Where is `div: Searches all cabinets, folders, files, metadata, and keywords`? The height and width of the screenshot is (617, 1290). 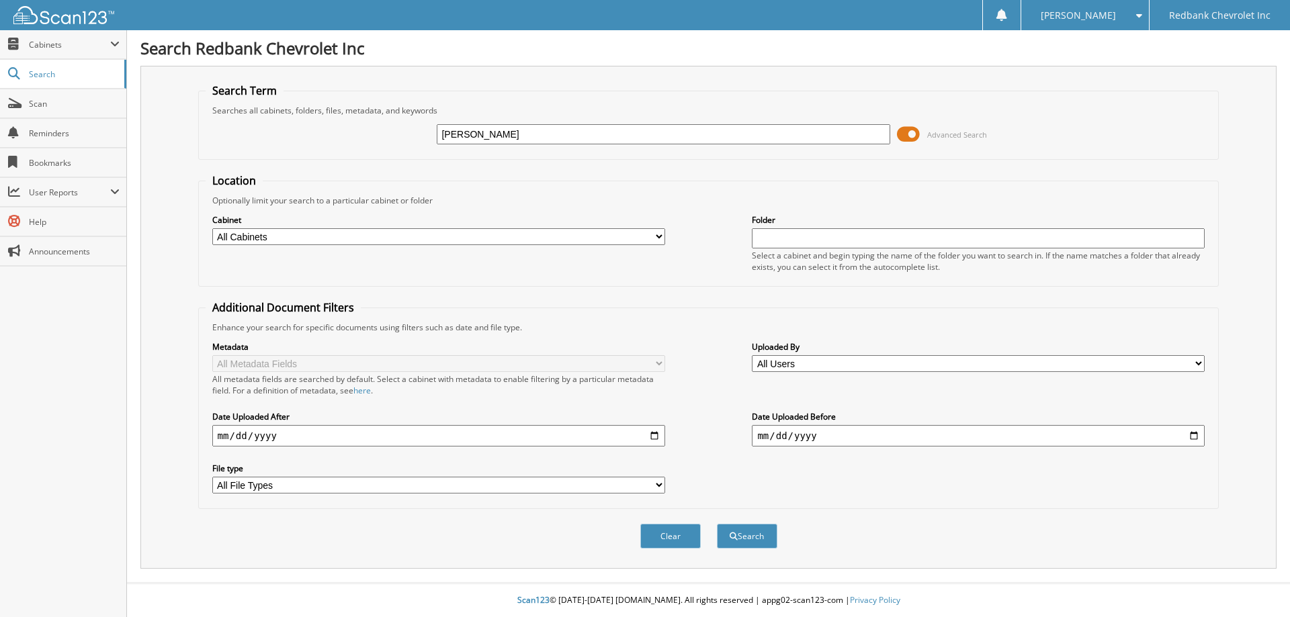
div: Searches all cabinets, folders, files, metadata, and keywords is located at coordinates (709, 110).